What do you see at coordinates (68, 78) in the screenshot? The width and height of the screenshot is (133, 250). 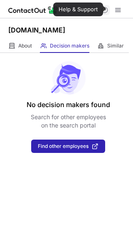 I see `img: No leads found` at bounding box center [68, 78].